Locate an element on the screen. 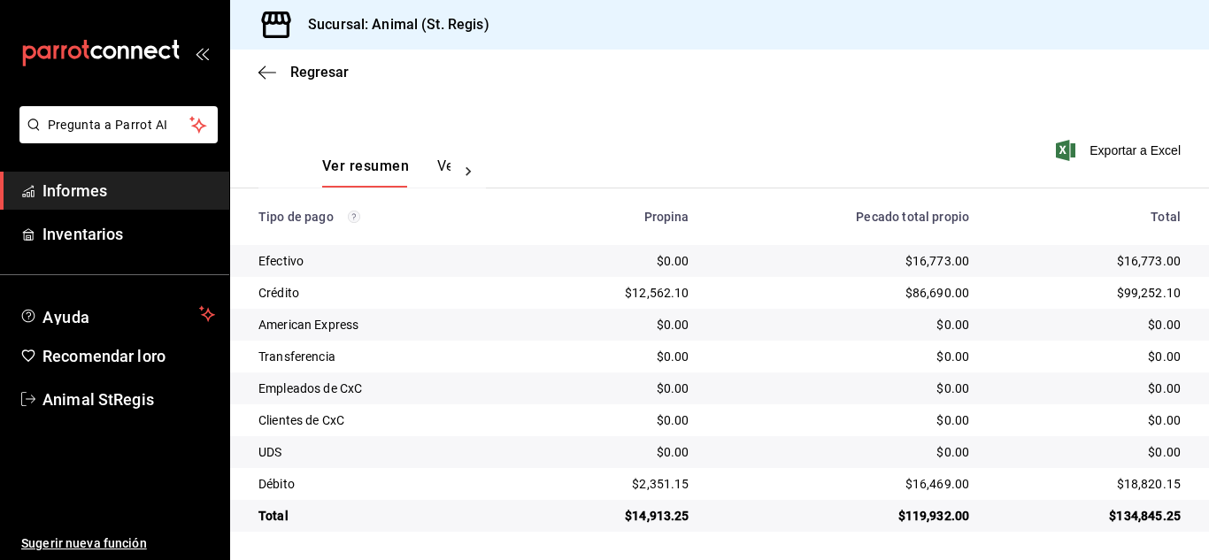 This screenshot has width=1209, height=560. font: American Express is located at coordinates (308, 325).